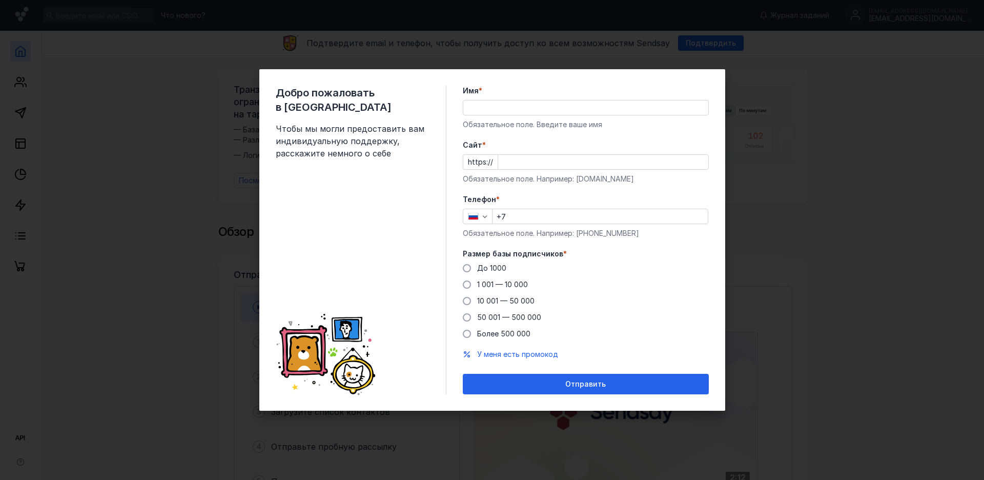 This screenshot has width=984, height=480. Describe the element at coordinates (518, 354) in the screenshot. I see `span: У меня есть промокод` at that location.